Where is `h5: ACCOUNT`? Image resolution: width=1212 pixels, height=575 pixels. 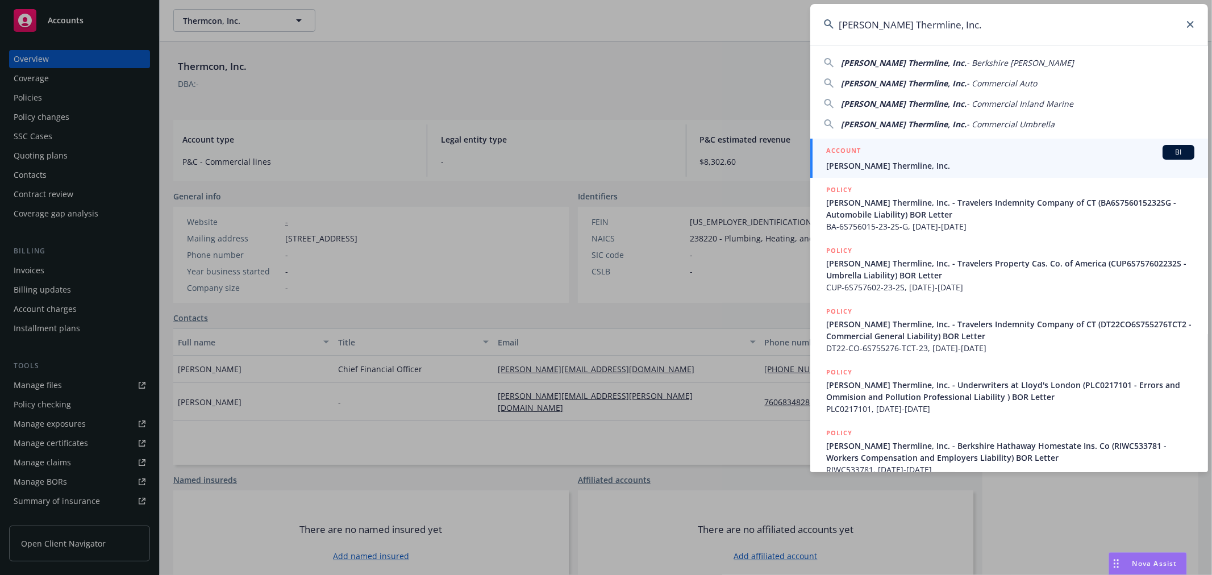 h5: ACCOUNT is located at coordinates (843, 152).